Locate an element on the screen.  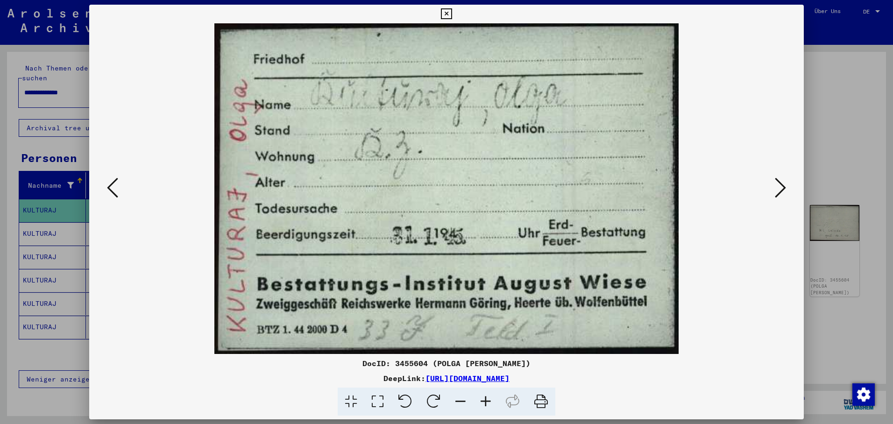
div: DeepLink: is located at coordinates (447, 378).